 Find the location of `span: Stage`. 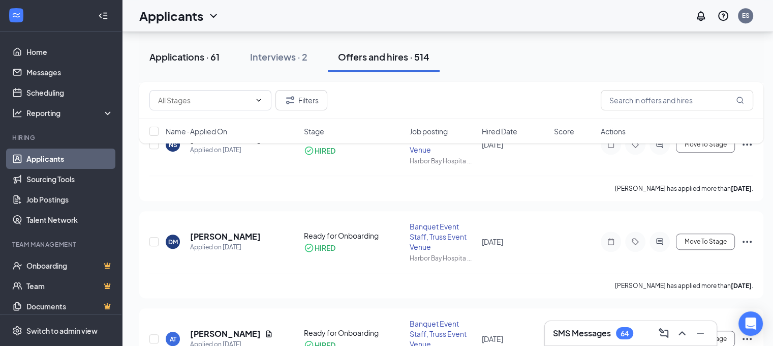

span: Stage is located at coordinates (314, 131).